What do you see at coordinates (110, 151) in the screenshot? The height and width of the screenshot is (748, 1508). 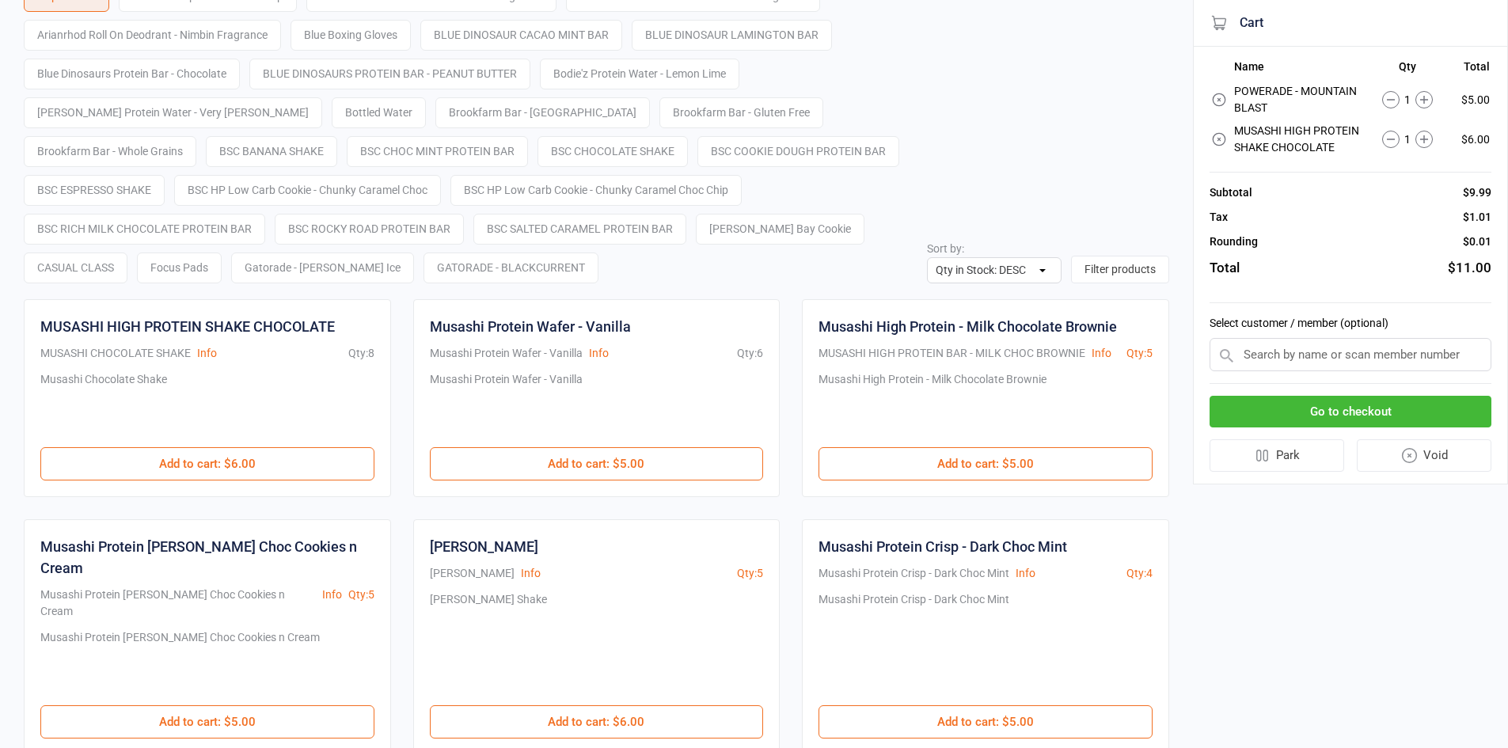 I see `div: Brookfarm Bar - Whole Grains` at bounding box center [110, 151].